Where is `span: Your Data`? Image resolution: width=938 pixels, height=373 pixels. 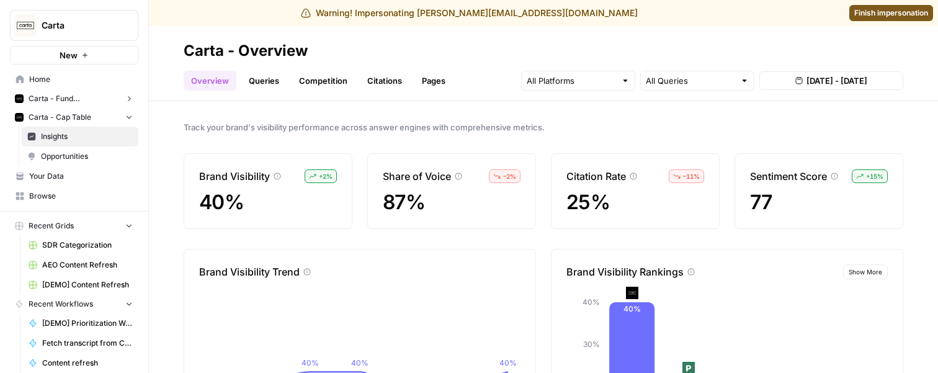 span: Your Data is located at coordinates (81, 176).